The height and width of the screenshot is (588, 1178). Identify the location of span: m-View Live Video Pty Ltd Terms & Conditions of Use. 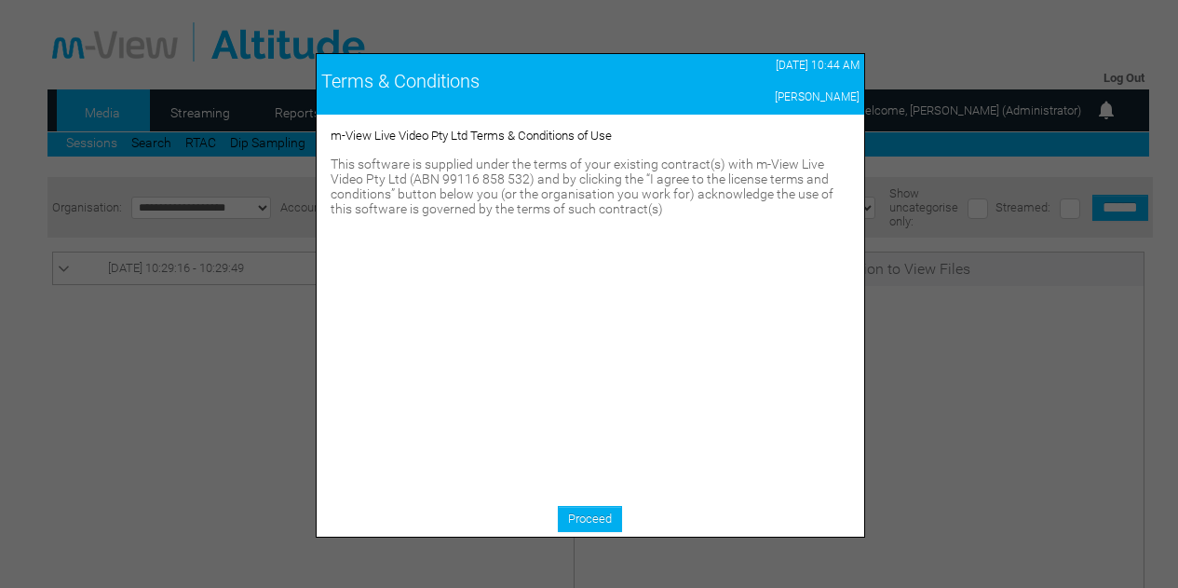
(471, 135).